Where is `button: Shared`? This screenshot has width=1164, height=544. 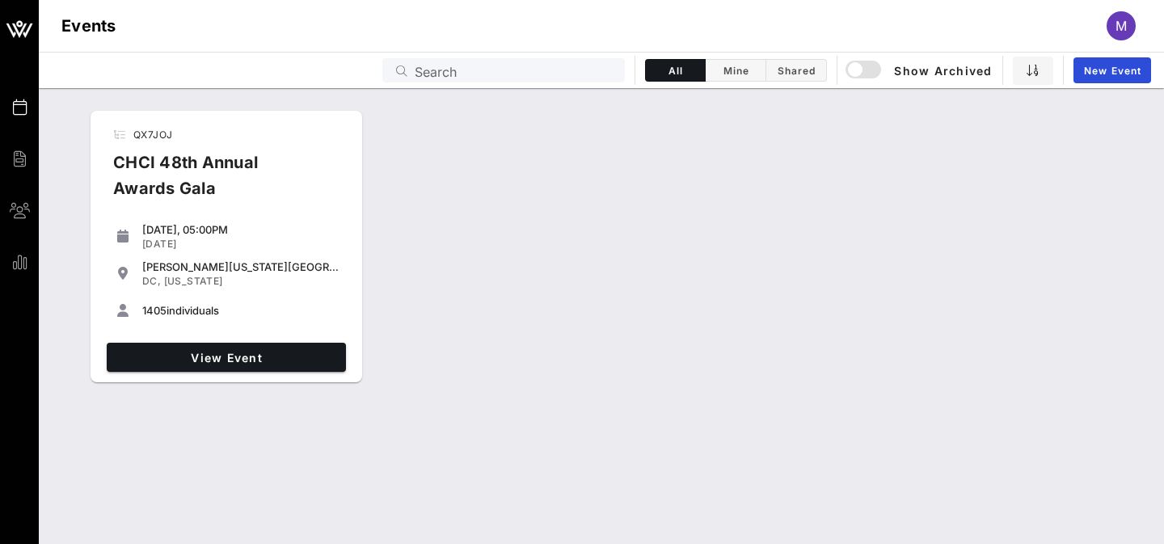
button: Shared is located at coordinates (796, 70).